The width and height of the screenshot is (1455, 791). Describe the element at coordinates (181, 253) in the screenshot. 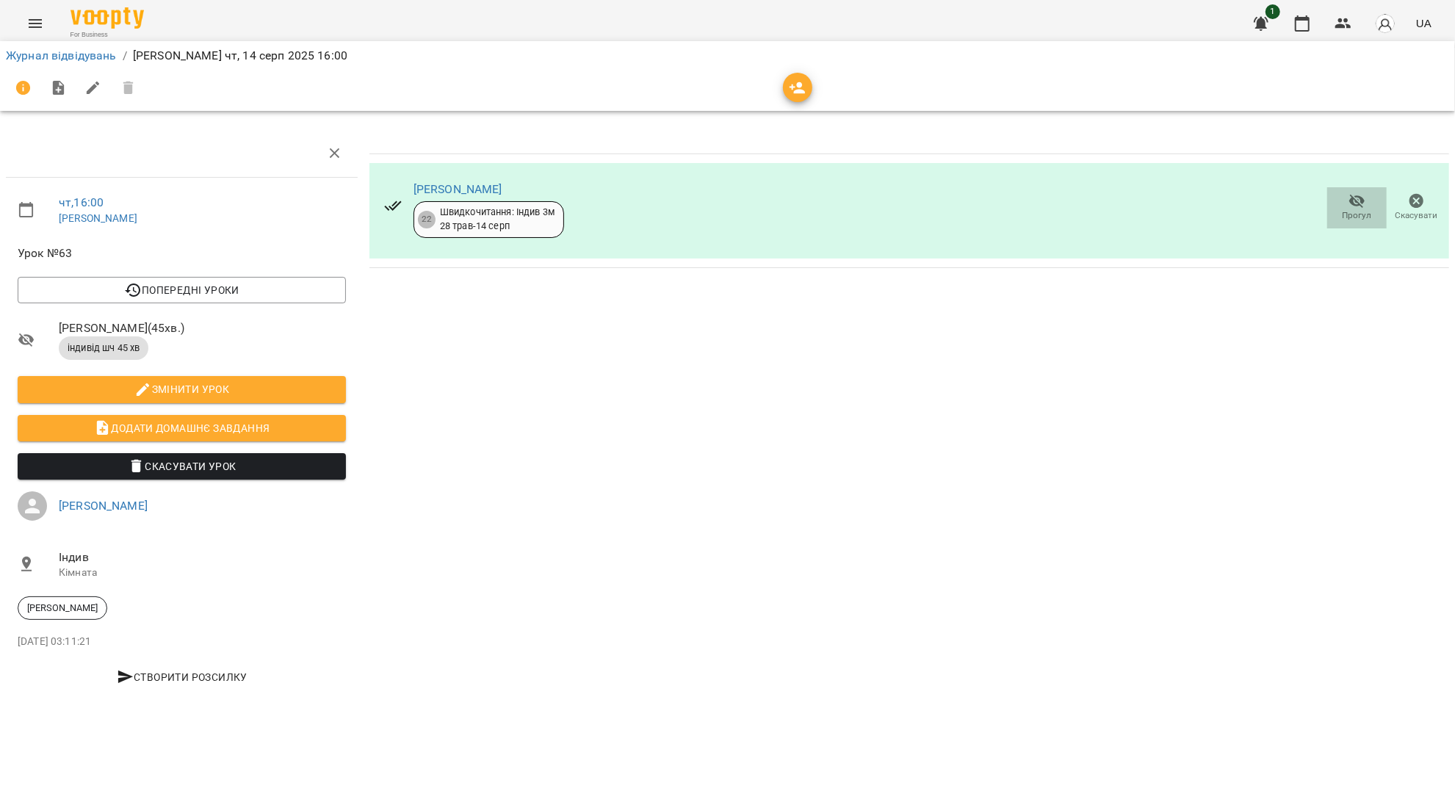

I see `span: Урок №63` at that location.